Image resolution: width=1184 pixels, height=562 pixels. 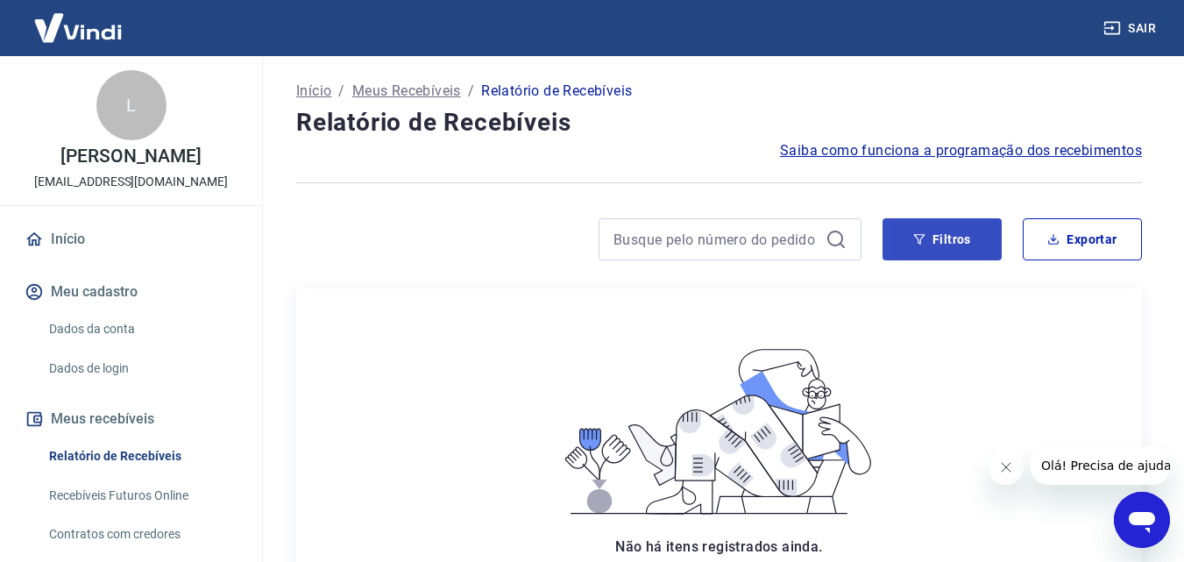 I want to click on button: Exportar, so click(x=1082, y=239).